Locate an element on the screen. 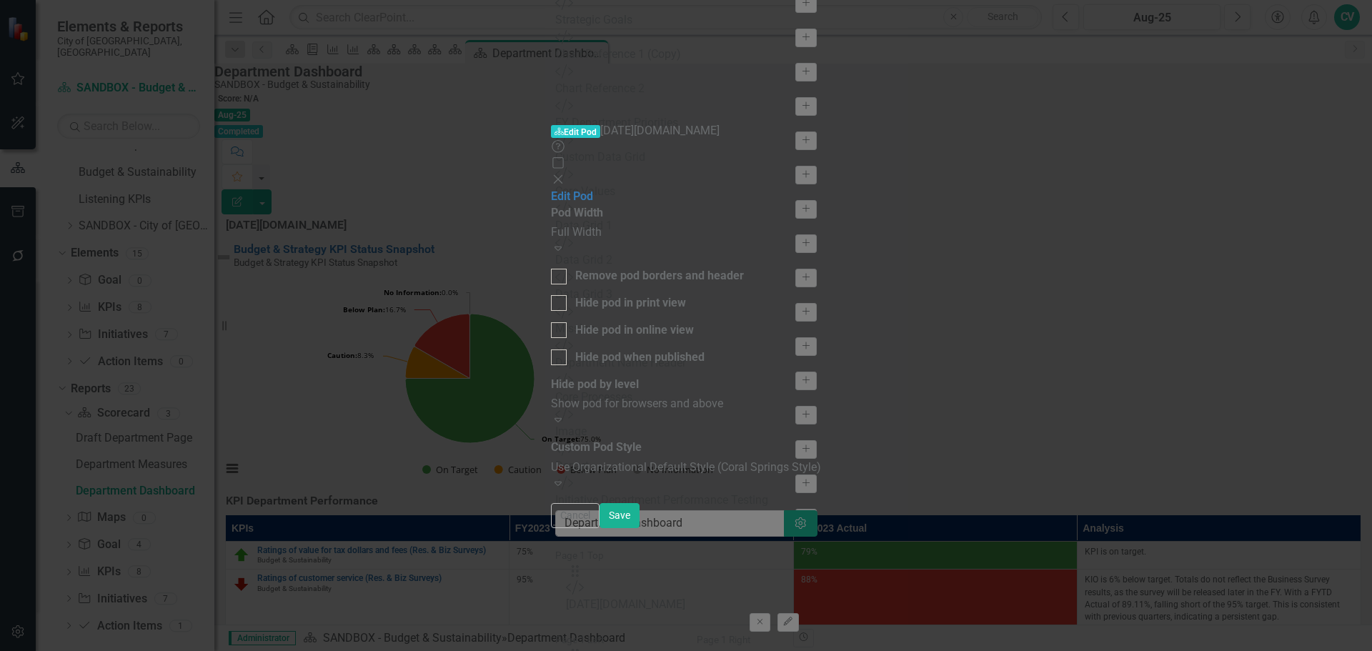 The width and height of the screenshot is (1372, 651). label: Hide pod by level is located at coordinates (595, 384).